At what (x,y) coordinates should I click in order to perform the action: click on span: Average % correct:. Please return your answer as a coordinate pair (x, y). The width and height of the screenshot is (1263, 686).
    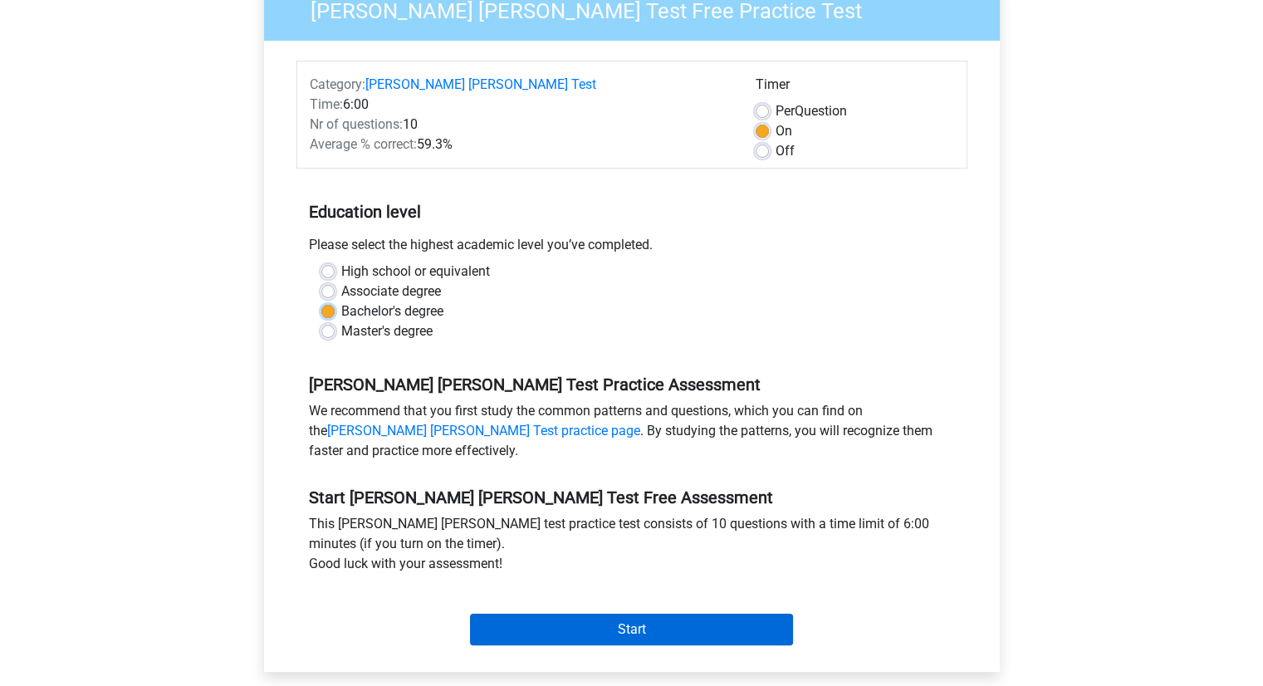
    Looking at the image, I should click on (363, 144).